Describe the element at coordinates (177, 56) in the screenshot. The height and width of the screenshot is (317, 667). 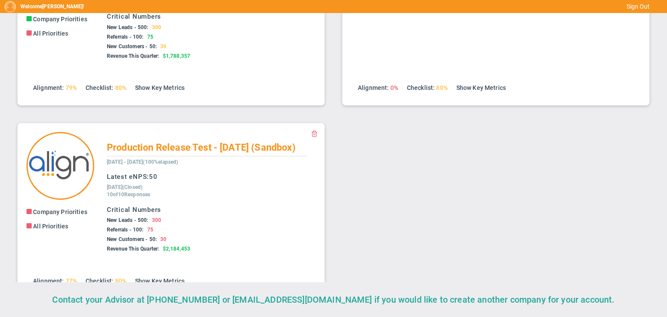
I see `span: $1,788,357` at that location.